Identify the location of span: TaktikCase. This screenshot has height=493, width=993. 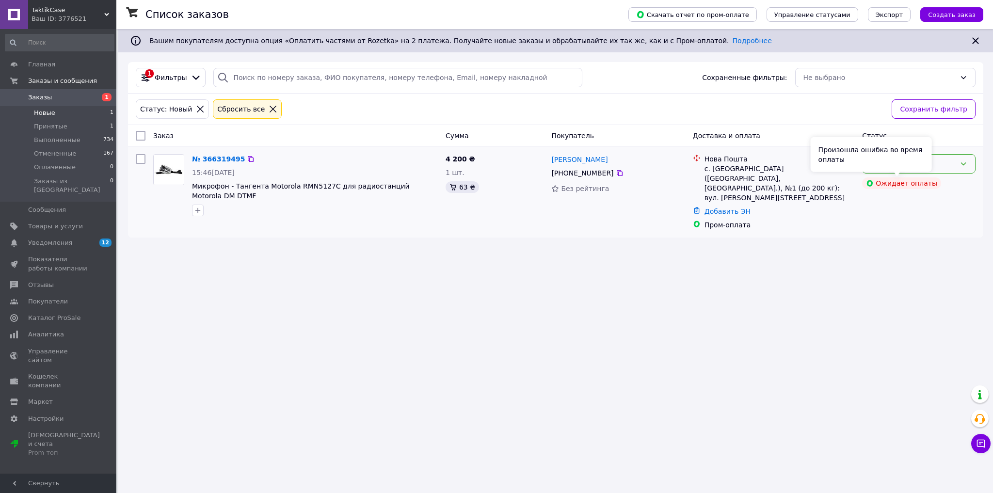
(68, 10).